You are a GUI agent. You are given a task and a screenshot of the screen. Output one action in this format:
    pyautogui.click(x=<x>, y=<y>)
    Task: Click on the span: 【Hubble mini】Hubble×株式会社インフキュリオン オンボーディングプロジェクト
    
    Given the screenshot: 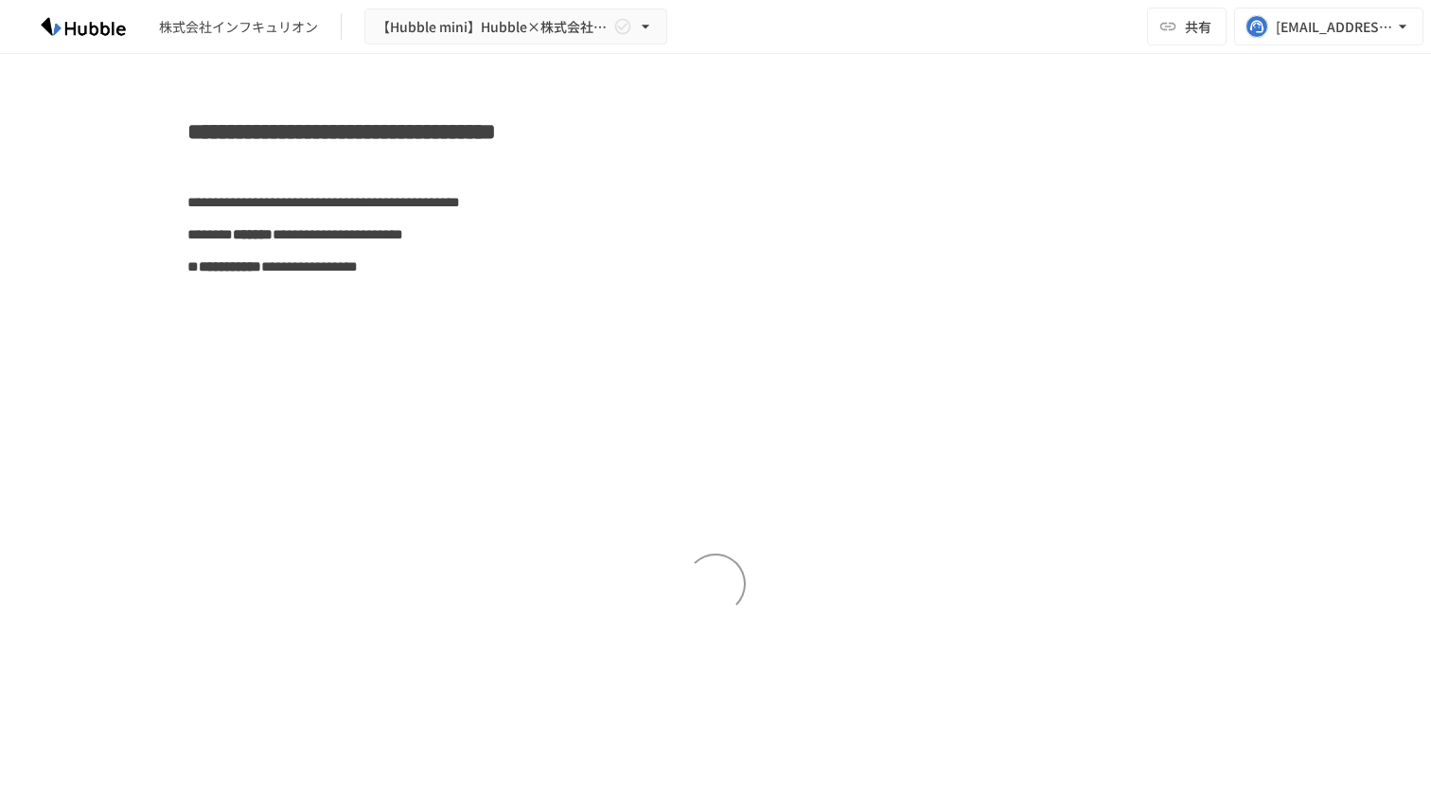 What is the action you would take?
    pyautogui.click(x=493, y=27)
    